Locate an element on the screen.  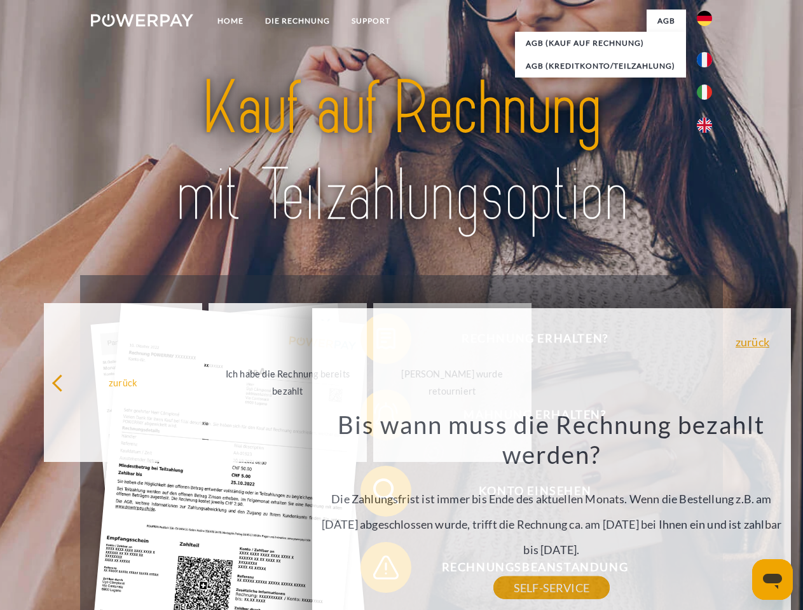
img: en is located at coordinates (704, 125).